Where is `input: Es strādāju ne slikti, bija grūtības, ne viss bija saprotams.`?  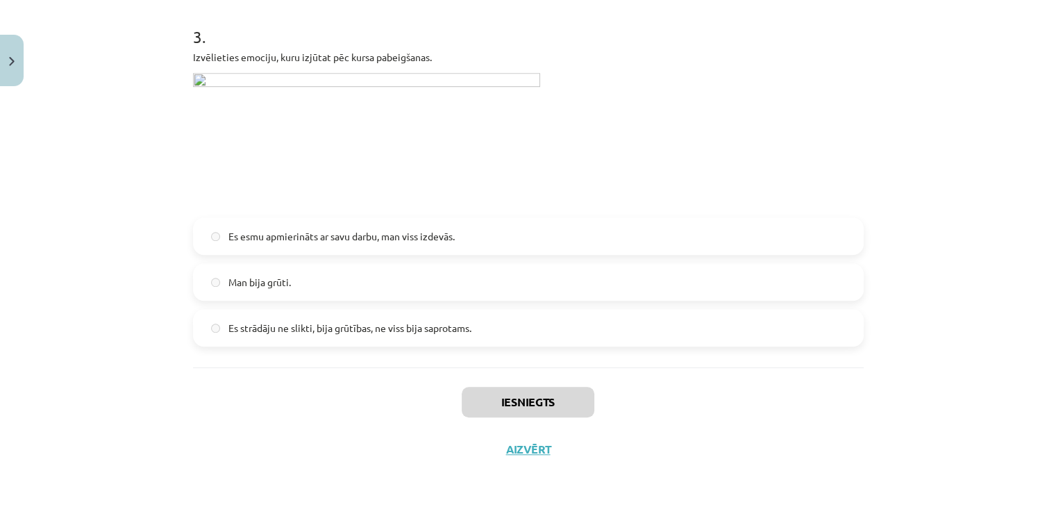
input: Es strādāju ne slikti, bija grūtības, ne viss bija saprotams. is located at coordinates (215, 328).